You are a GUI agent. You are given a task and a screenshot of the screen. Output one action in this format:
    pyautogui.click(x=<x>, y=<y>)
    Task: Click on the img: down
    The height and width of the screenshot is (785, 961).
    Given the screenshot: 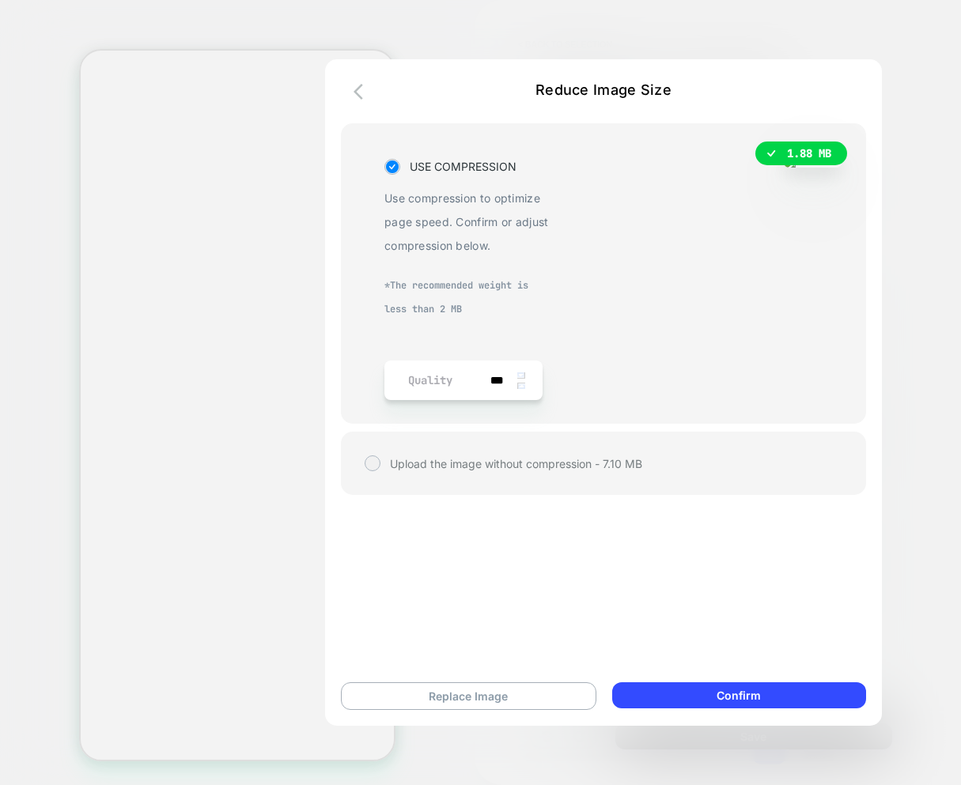 What is the action you would take?
    pyautogui.click(x=521, y=386)
    